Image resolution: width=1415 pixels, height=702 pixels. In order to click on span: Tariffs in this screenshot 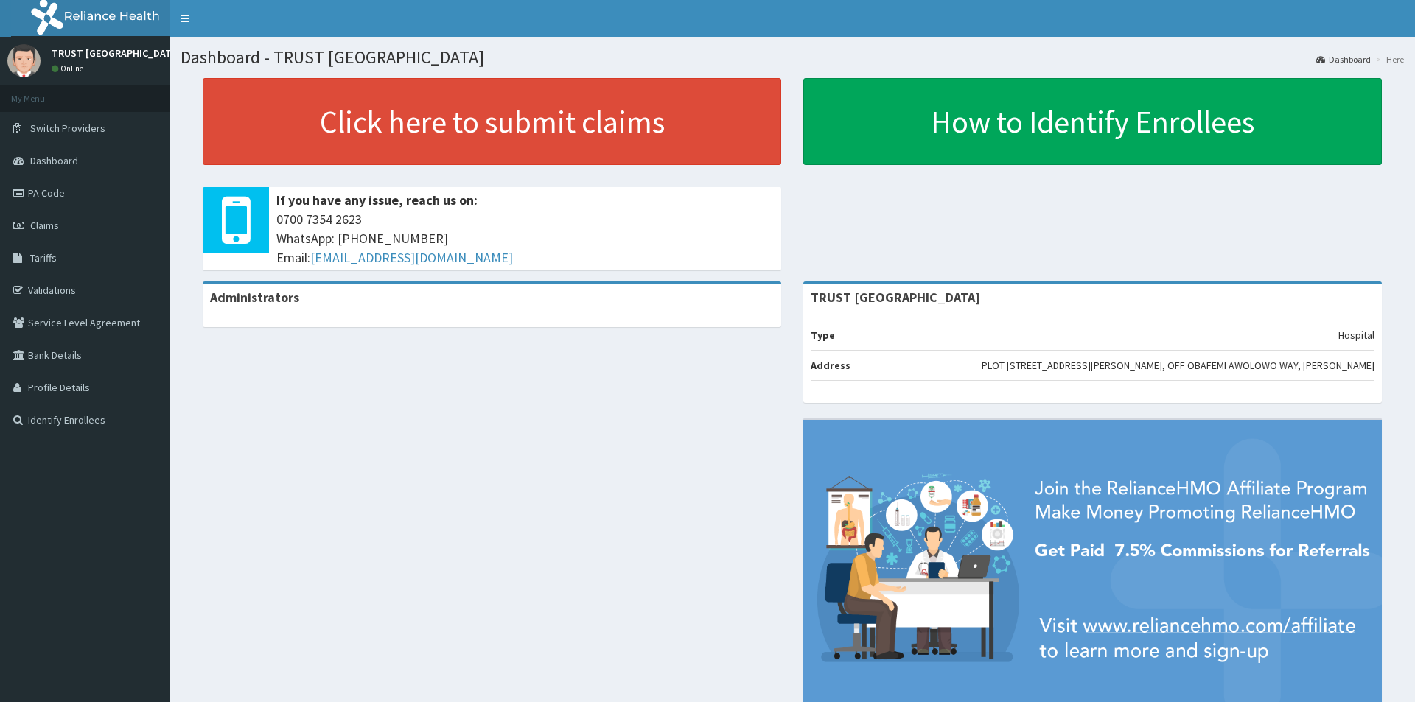, I will do `click(43, 258)`.